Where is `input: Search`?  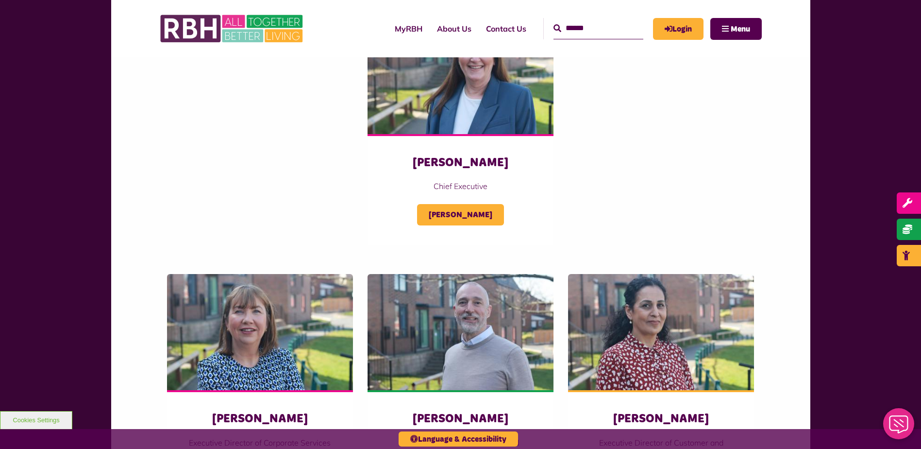
input: Search is located at coordinates (598, 28).